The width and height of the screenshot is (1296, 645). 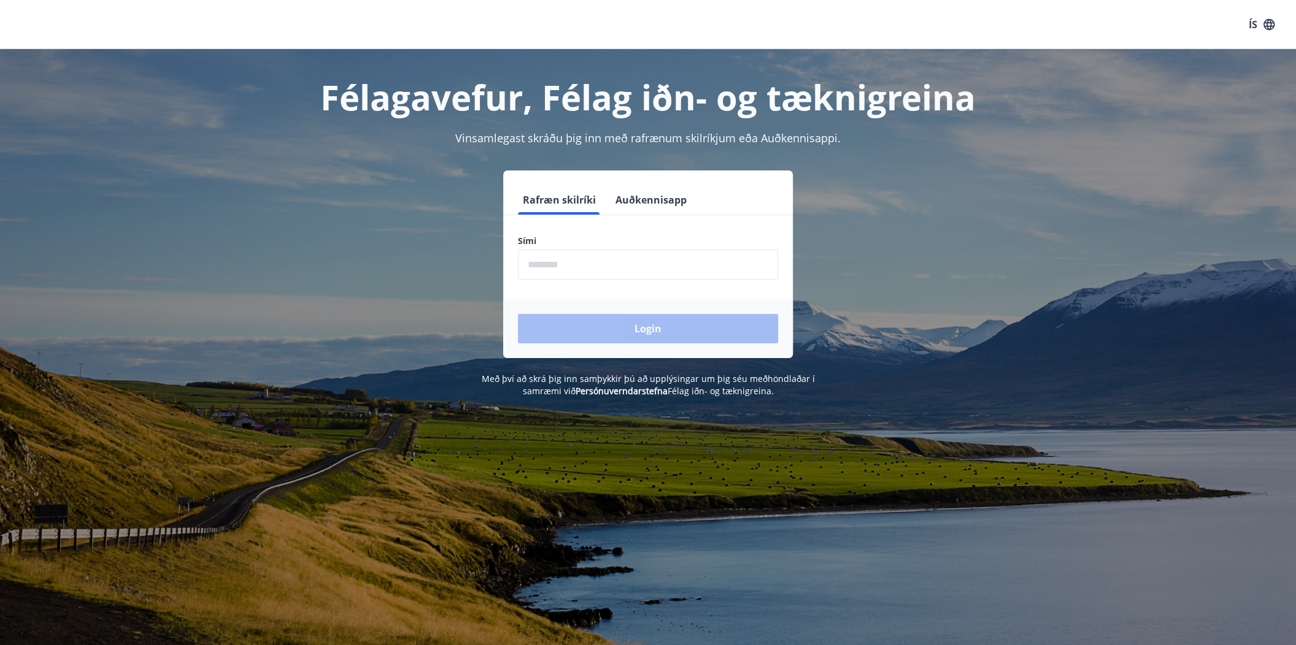 What do you see at coordinates (648, 97) in the screenshot?
I see `h1: Félagavefur, Félag iðn- og tæknigreina` at bounding box center [648, 97].